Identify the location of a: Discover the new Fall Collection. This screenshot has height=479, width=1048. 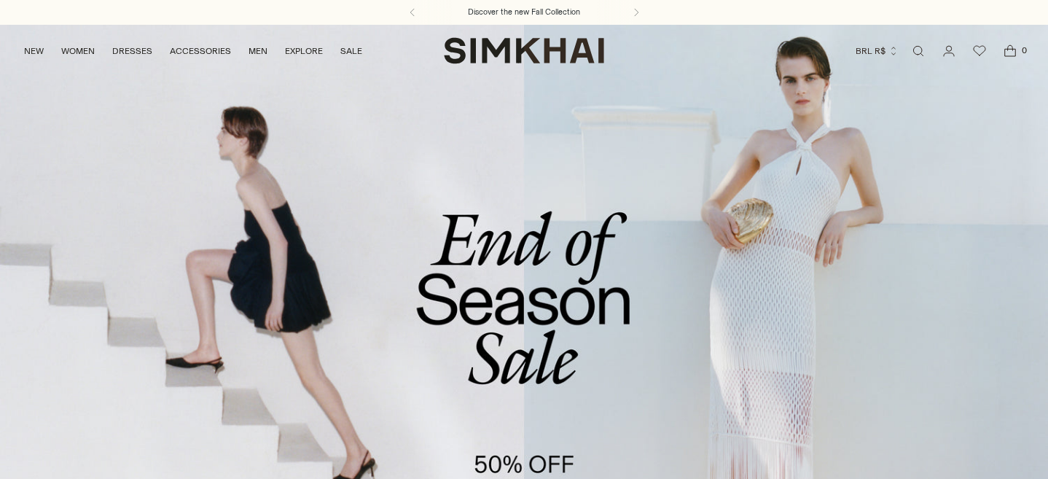
(524, 12).